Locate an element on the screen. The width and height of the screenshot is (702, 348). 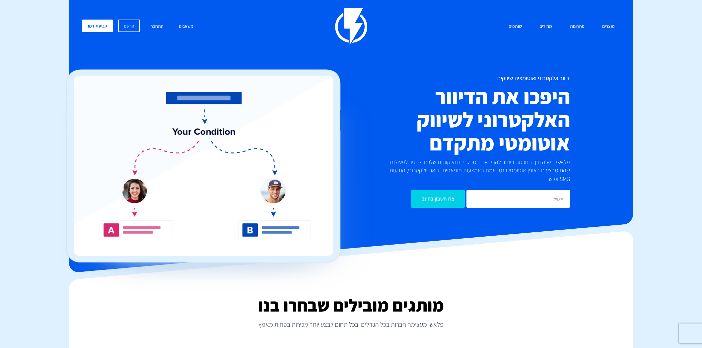
h2: מותגים מובילים שבחרו בנו is located at coordinates (351, 306).